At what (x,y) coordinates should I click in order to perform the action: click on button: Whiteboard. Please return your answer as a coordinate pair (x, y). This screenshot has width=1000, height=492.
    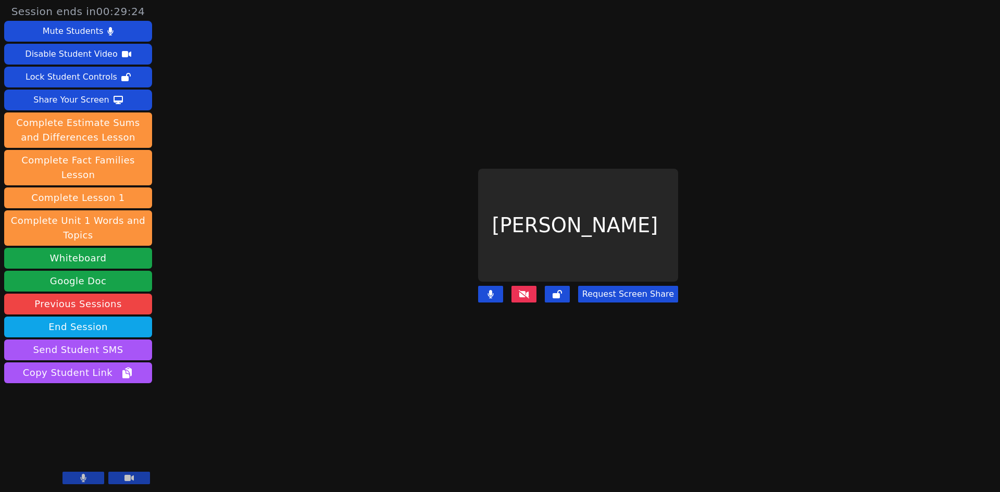
    Looking at the image, I should click on (78, 258).